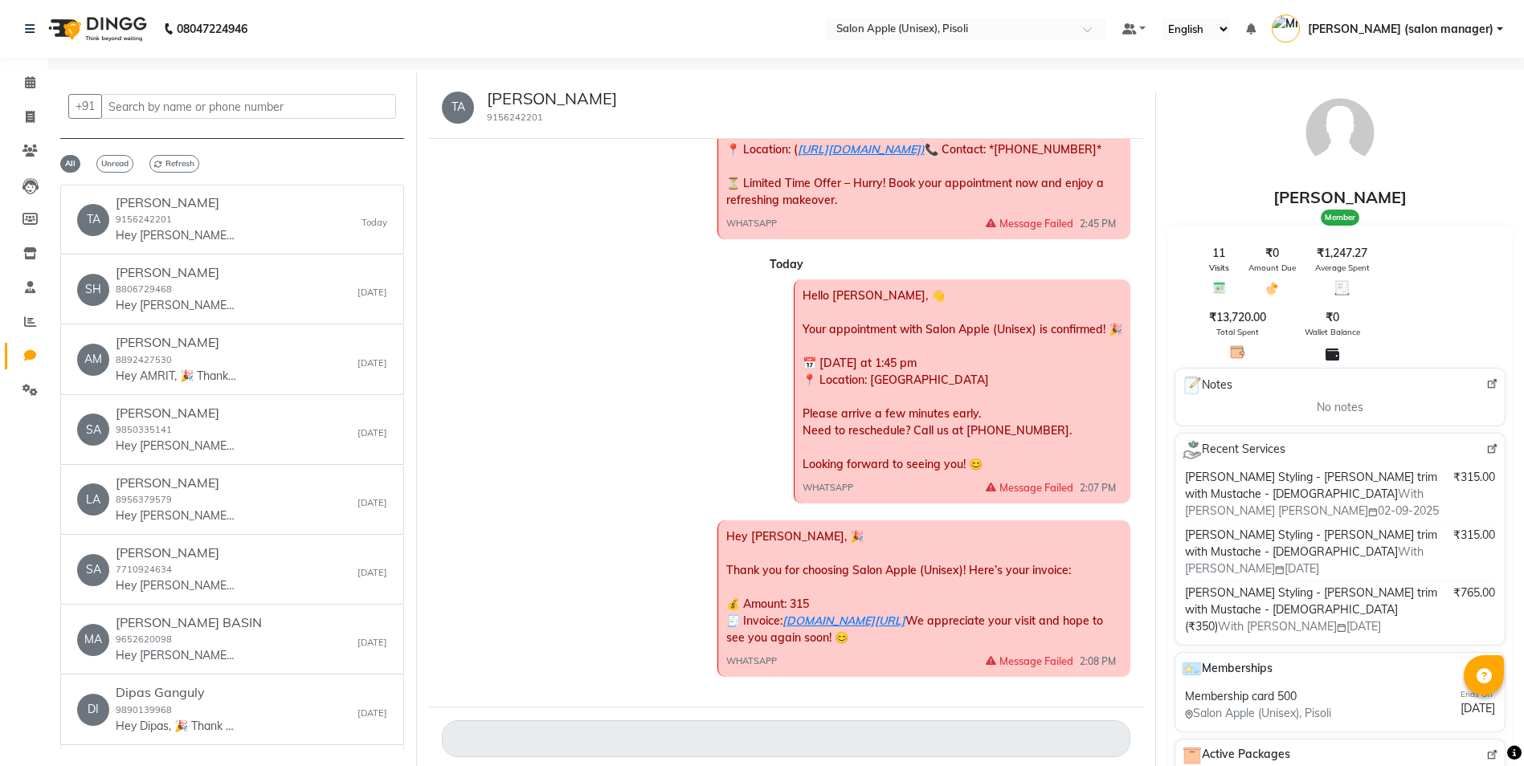  Describe the element at coordinates (1097, 224) in the screenshot. I see `span: 2:45 PM` at that location.